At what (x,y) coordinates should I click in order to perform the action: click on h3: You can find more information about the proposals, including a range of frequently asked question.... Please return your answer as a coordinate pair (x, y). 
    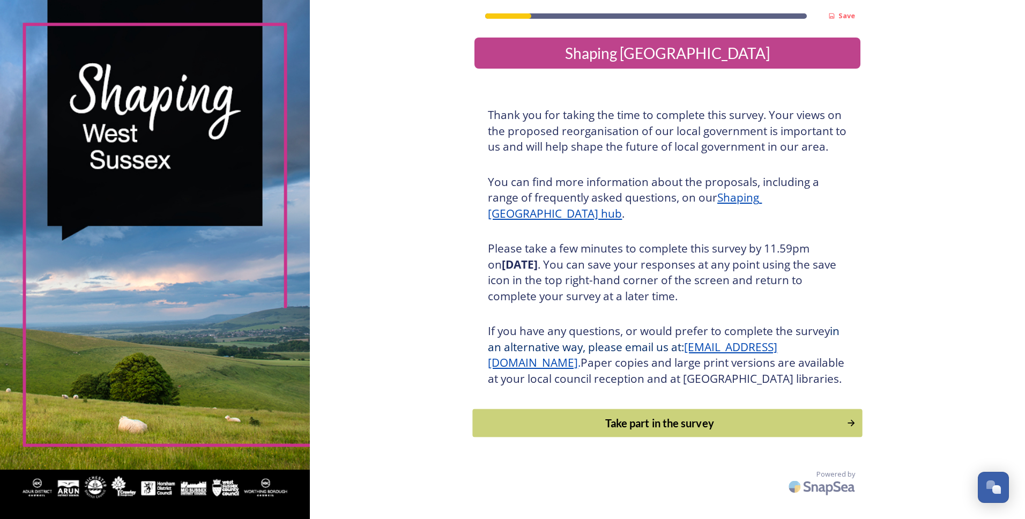
    Looking at the image, I should click on (667, 198).